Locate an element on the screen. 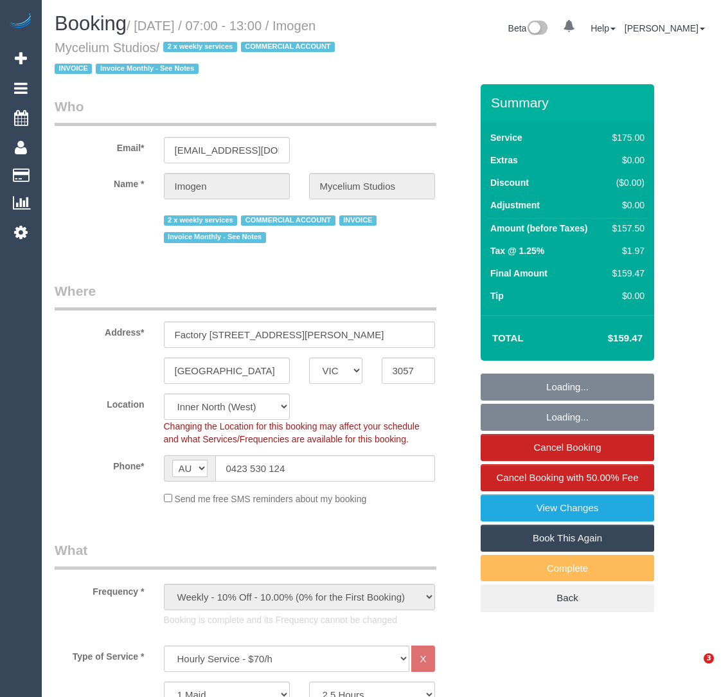  p: Booking is complete and its Frequency cannot be changed is located at coordinates (299, 620).